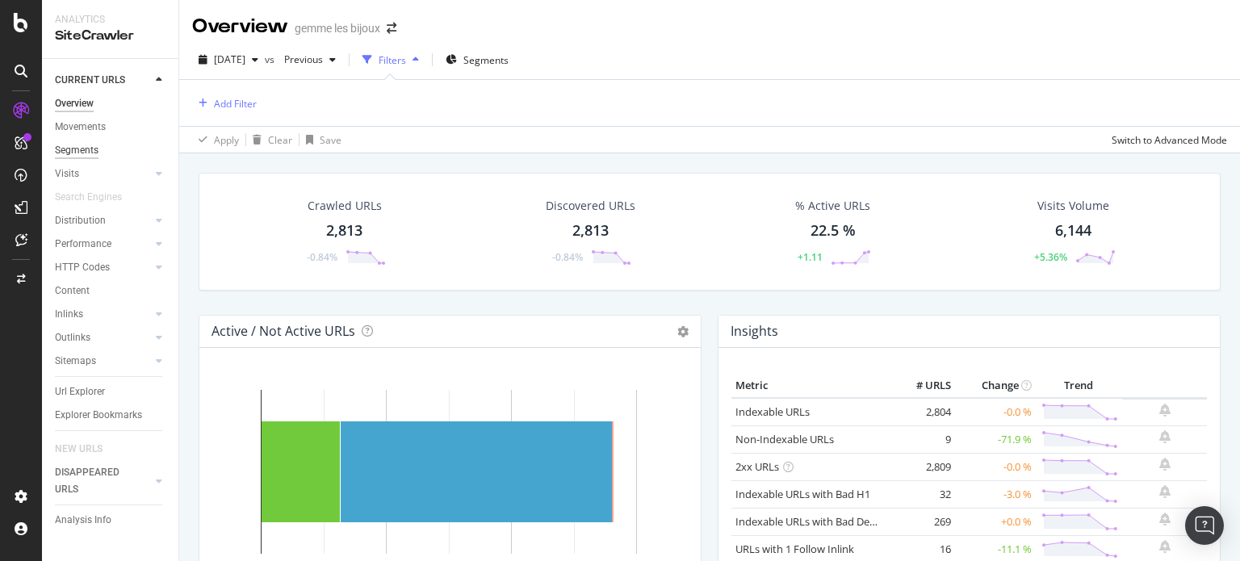  I want to click on button: Add Filter, so click(224, 103).